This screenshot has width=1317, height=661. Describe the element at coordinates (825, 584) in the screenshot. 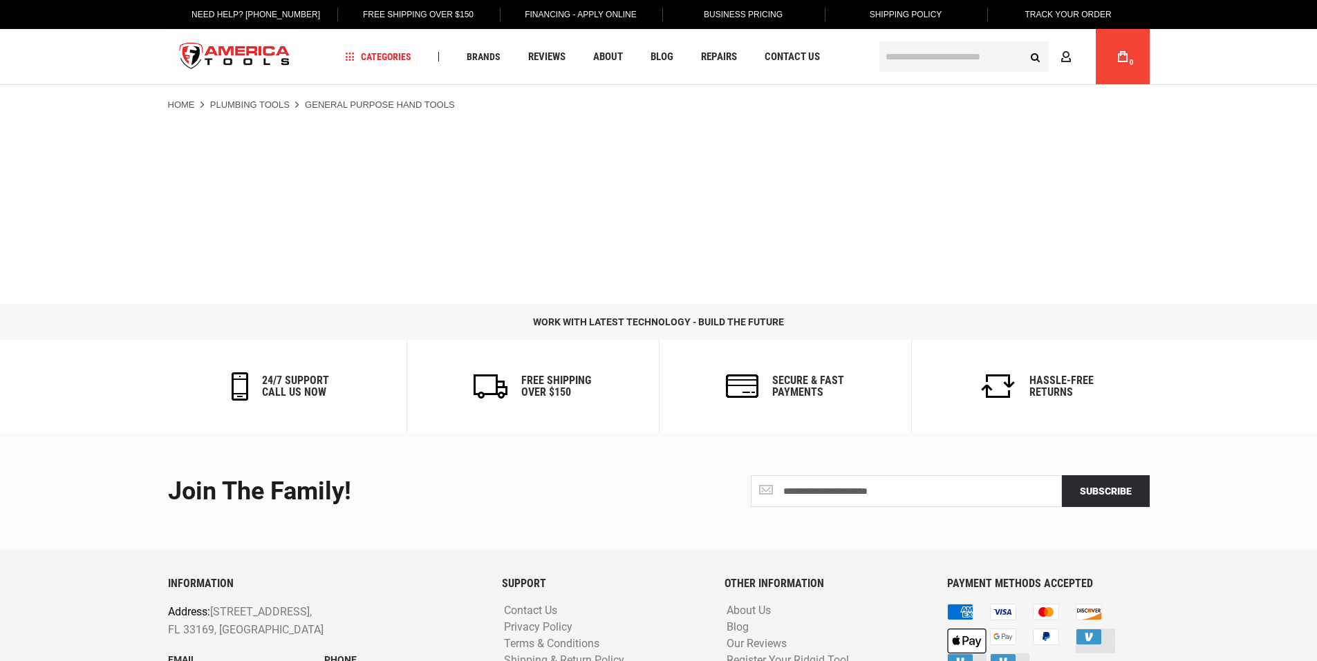

I see `h6: OTHER INFORMATION` at that location.